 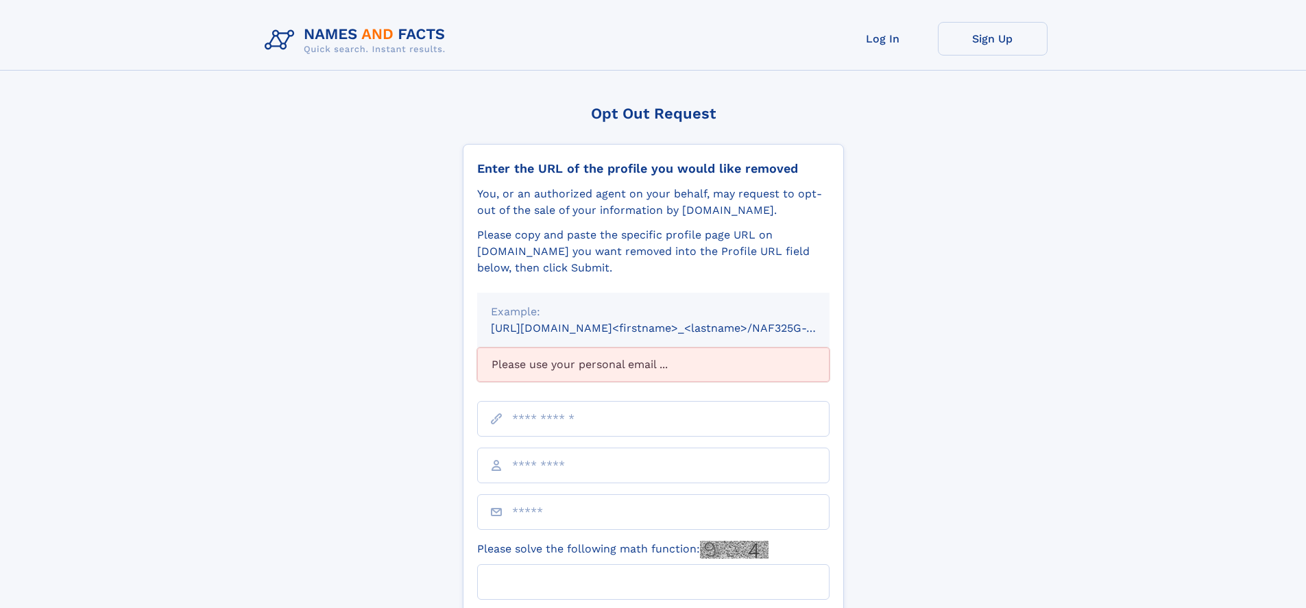 I want to click on div: Enter the URL of the profile you would like removed, so click(x=653, y=169).